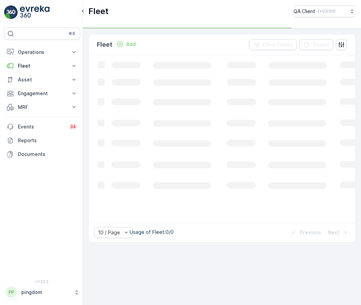 The width and height of the screenshot is (361, 305). I want to click on span: v 1.52.2, so click(42, 282).